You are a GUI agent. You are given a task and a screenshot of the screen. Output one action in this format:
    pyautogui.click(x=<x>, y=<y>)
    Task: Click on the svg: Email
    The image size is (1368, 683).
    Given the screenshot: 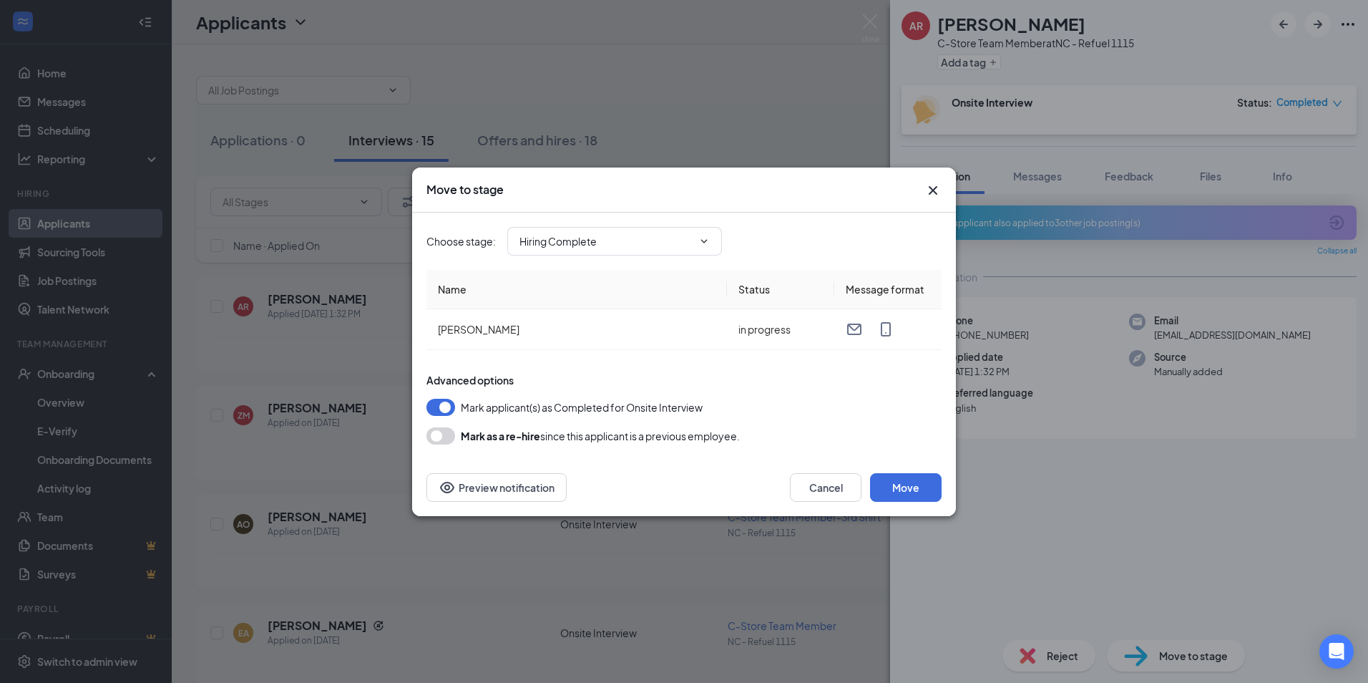 What is the action you would take?
    pyautogui.click(x=854, y=329)
    